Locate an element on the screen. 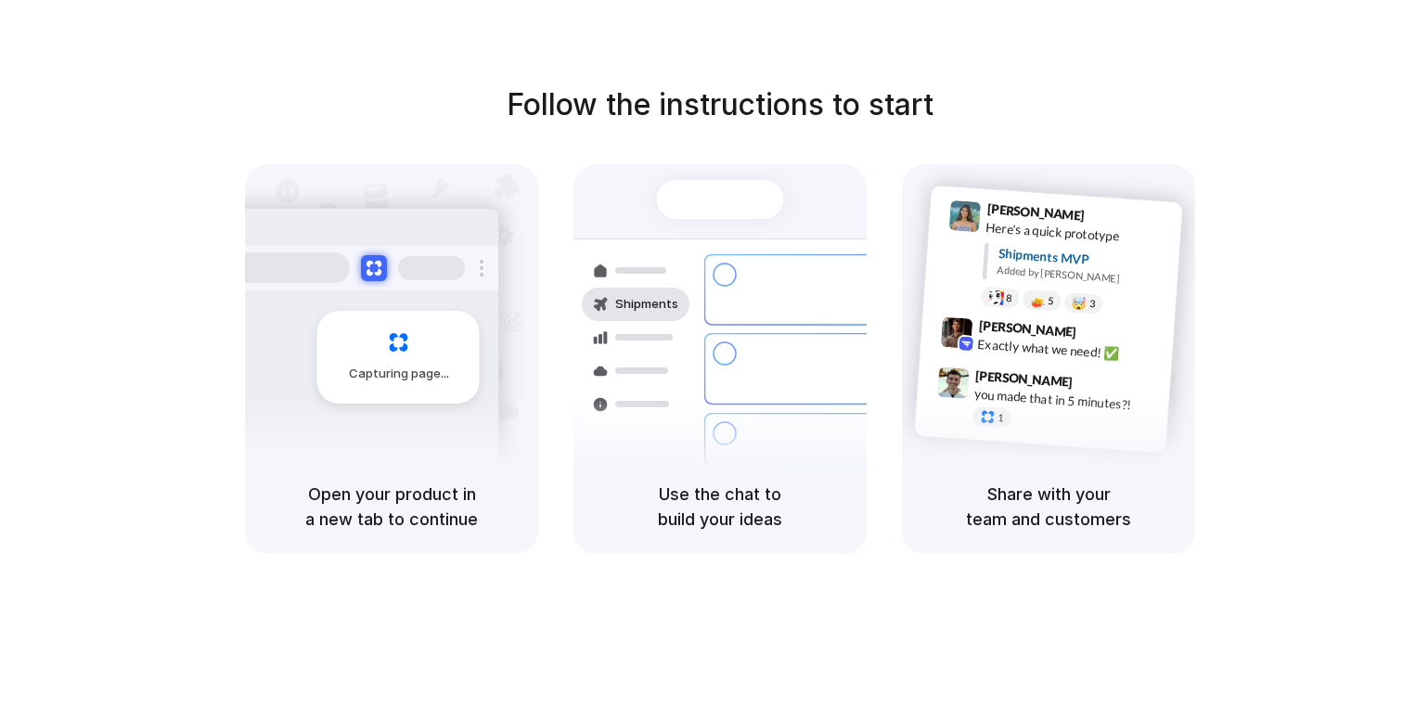 The height and width of the screenshot is (707, 1403). span: Capturing page is located at coordinates (400, 374).